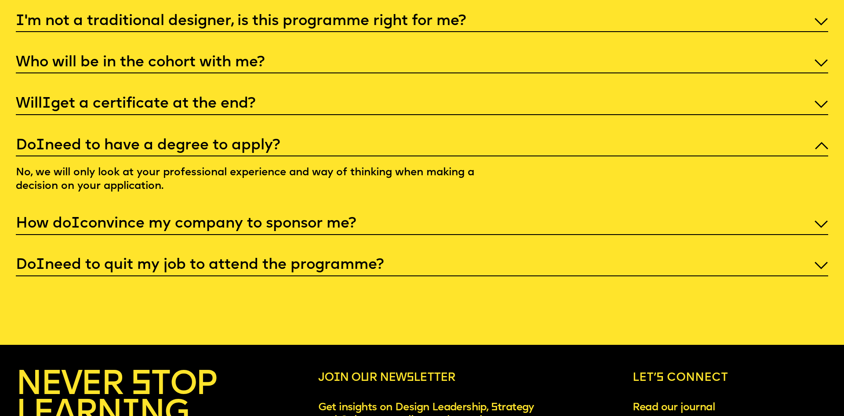 The height and width of the screenshot is (416, 844). I want to click on p: 'm not a traditional designer, is this programme right for me?, so click(422, 22).